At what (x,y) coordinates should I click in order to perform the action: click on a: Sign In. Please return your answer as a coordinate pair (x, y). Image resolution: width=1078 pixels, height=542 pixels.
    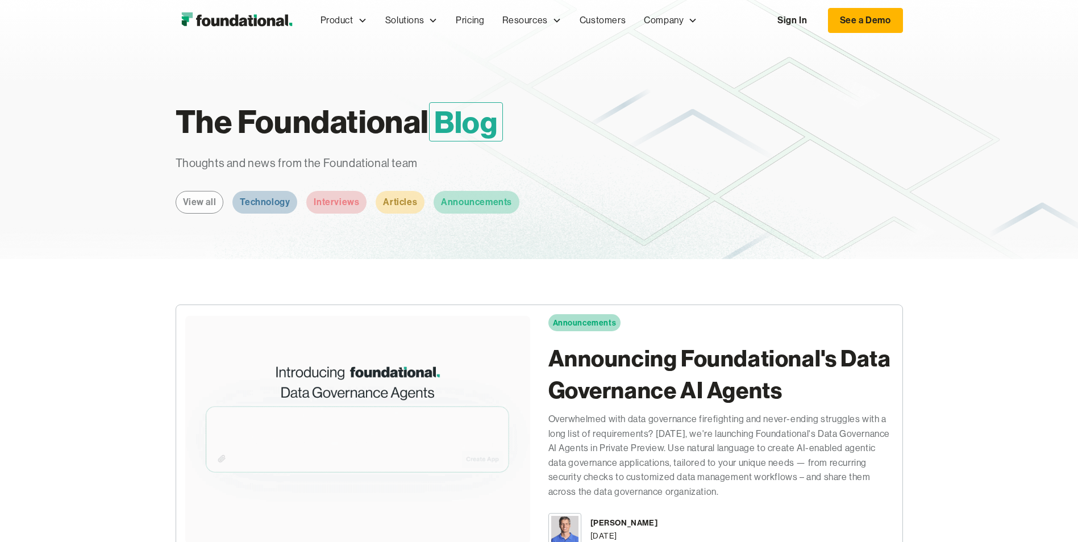
    Looking at the image, I should click on (792, 20).